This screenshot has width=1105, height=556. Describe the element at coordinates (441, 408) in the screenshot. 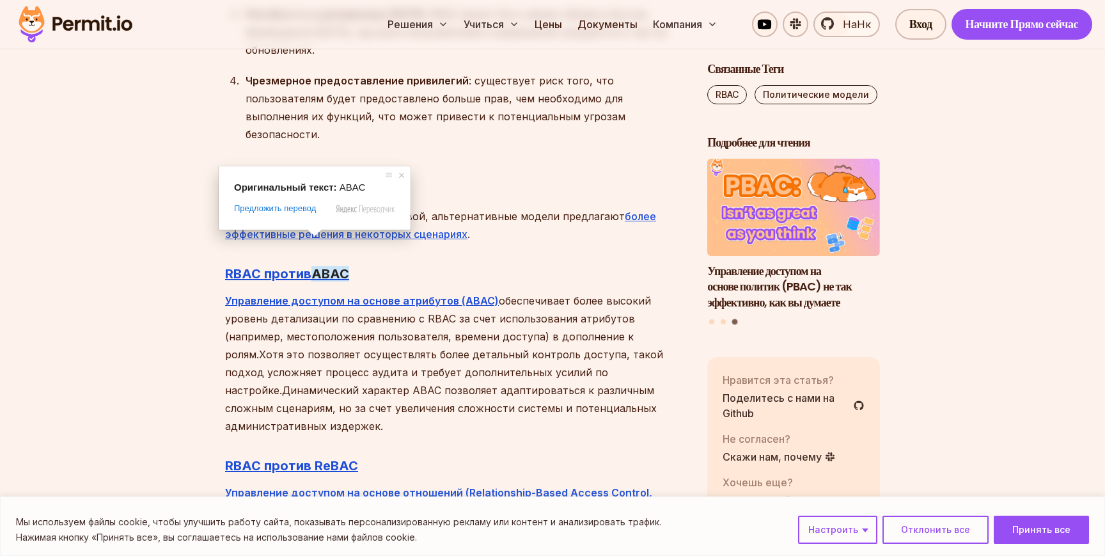

I see `ya-tr-span: Динамический характер ABAC позволяет адаптироваться к различным сложным сценариям, но за счет уве...` at that location.